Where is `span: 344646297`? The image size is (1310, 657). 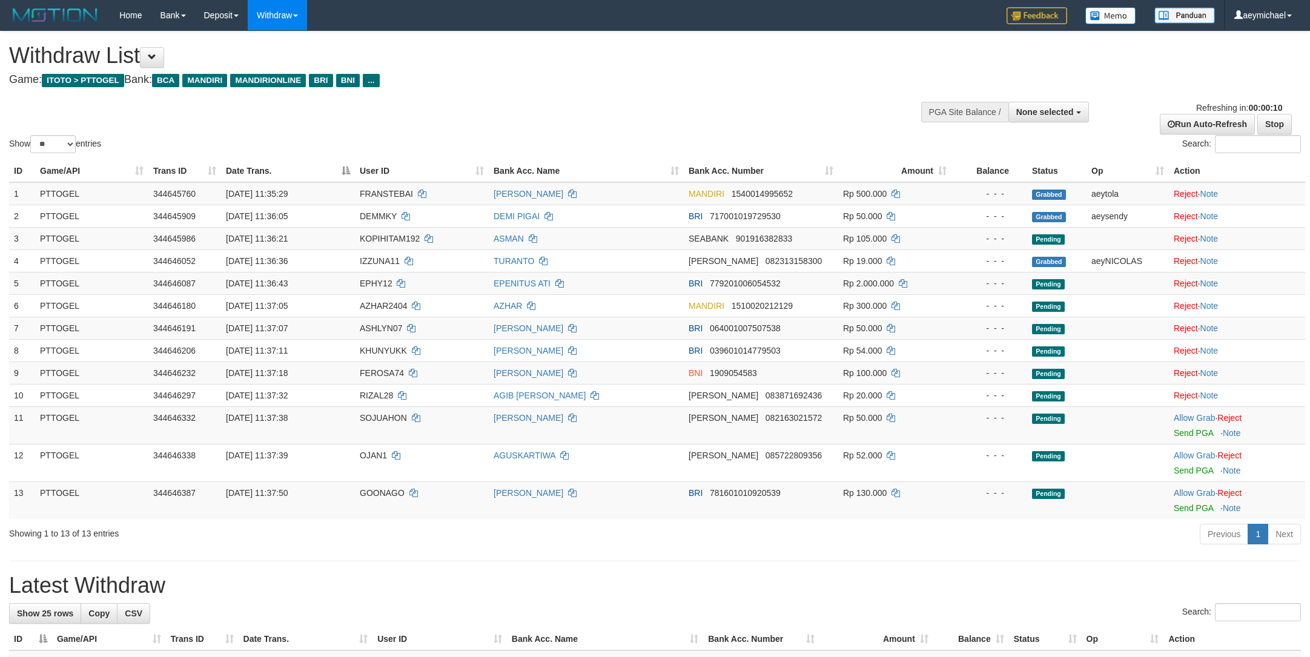
span: 344646297 is located at coordinates (174, 396).